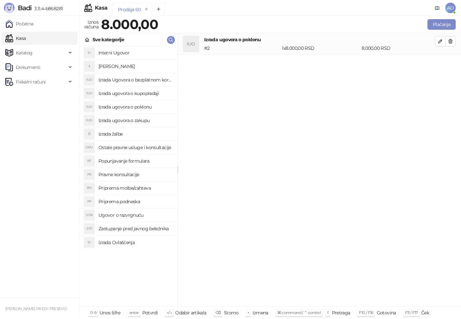  I want to click on div: Iznos računa, so click(91, 24).